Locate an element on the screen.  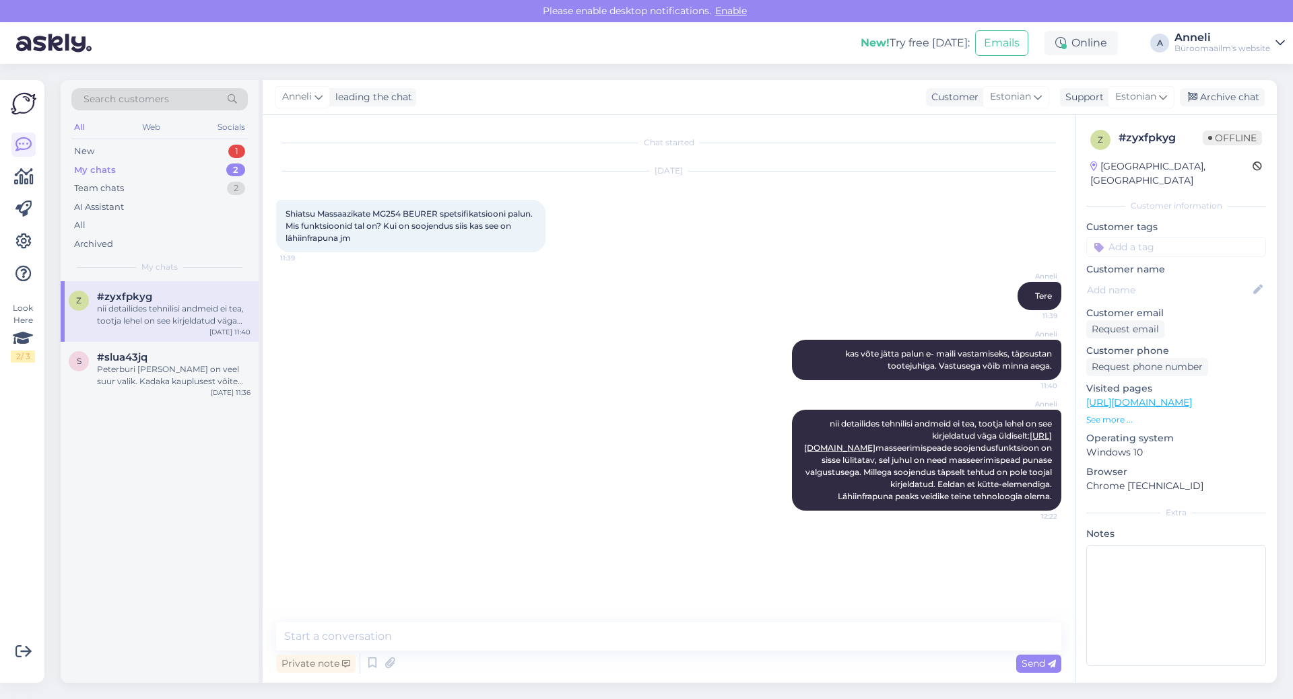
div: My chats is located at coordinates (95, 170).